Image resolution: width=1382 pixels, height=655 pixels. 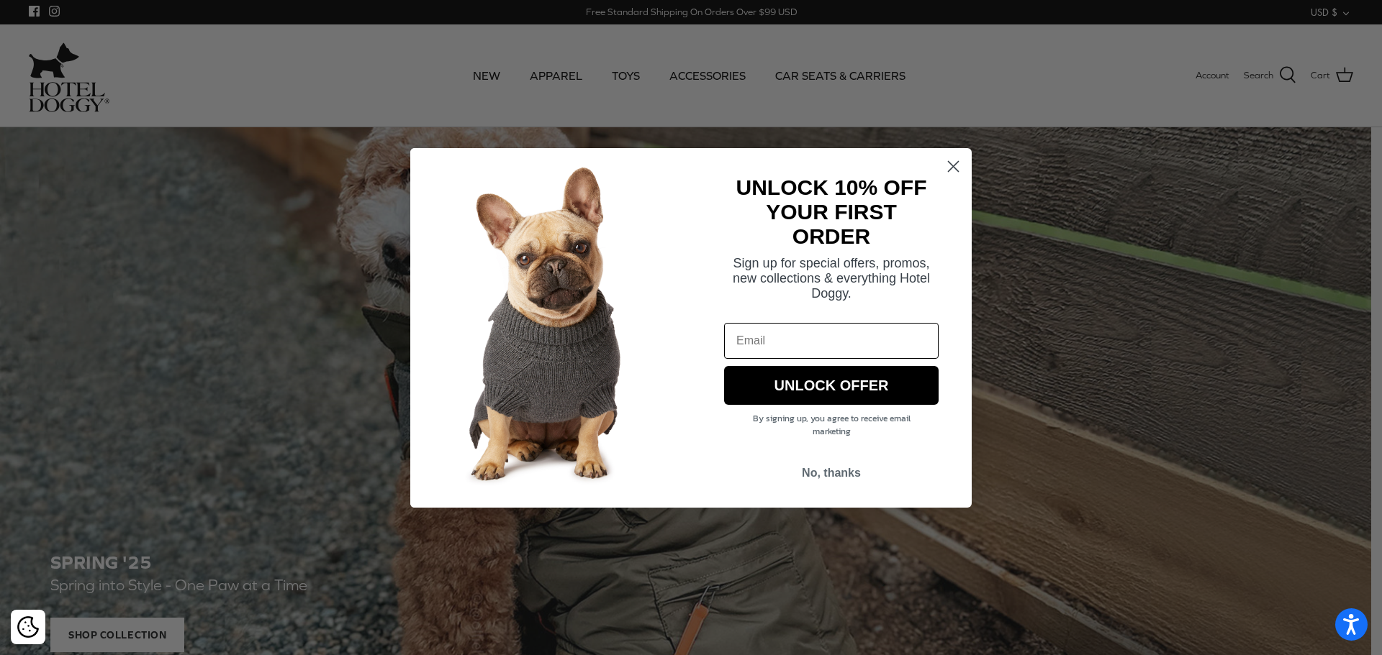 I want to click on span: Sign up for special offers, promos, new collections & everything Hotel Doggy., so click(x=831, y=278).